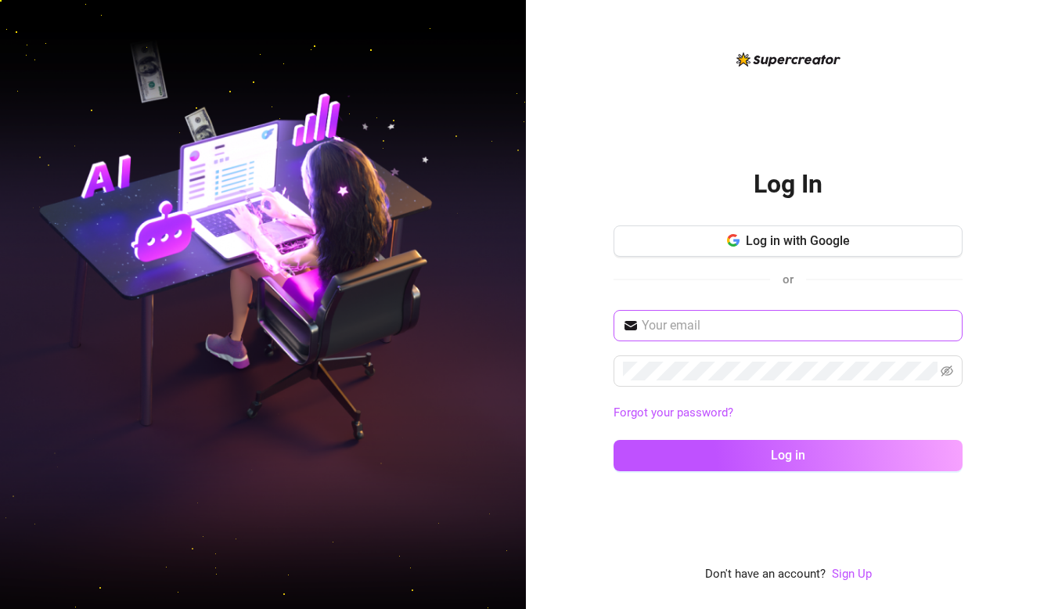 The image size is (1051, 609). What do you see at coordinates (788, 456) in the screenshot?
I see `button: Log in` at bounding box center [788, 456].